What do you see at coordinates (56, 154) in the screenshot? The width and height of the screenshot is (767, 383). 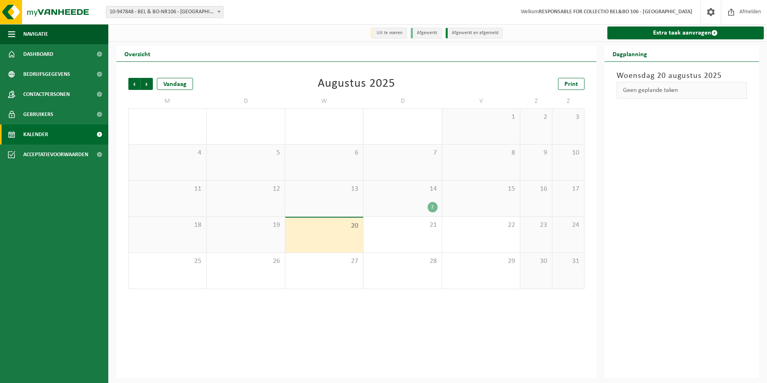 I see `span: Acceptatievoorwaarden` at bounding box center [56, 154].